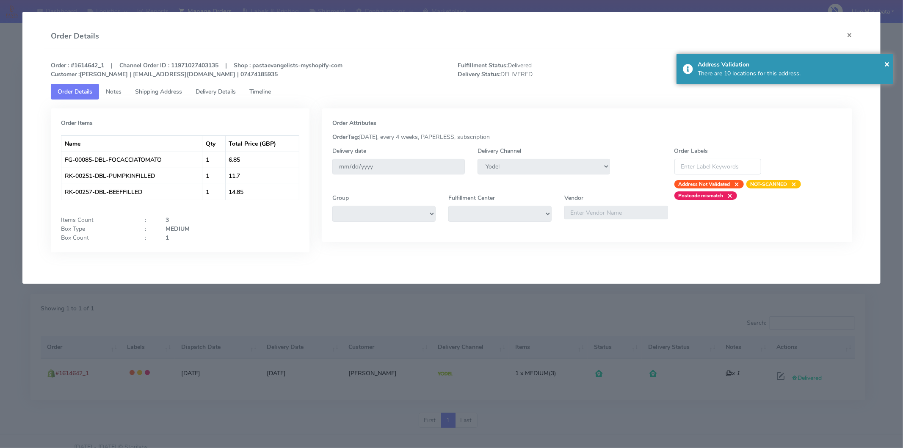 This screenshot has width=903, height=448. What do you see at coordinates (167, 238) in the screenshot?
I see `strong: 1` at bounding box center [167, 238].